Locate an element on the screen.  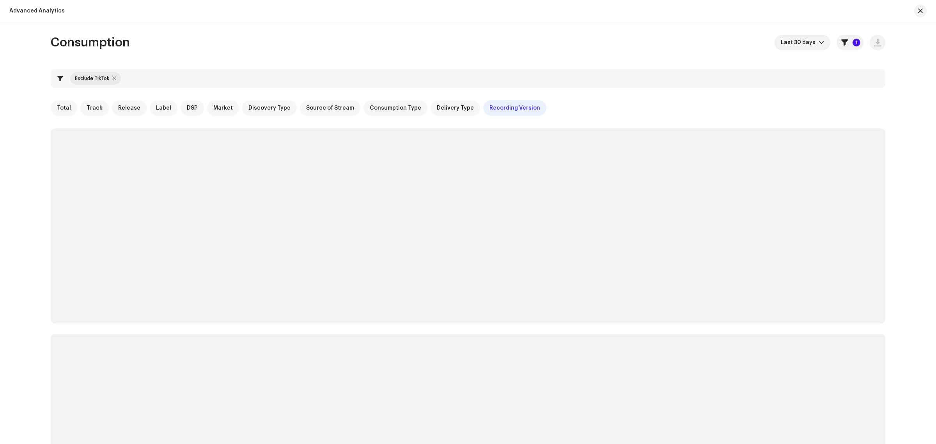
p-badge: 1 is located at coordinates (856, 42).